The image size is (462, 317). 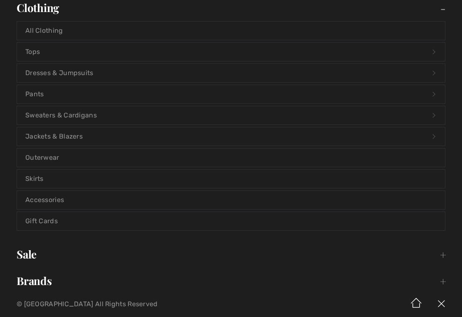 What do you see at coordinates (231, 179) in the screenshot?
I see `a: Skirts` at bounding box center [231, 179].